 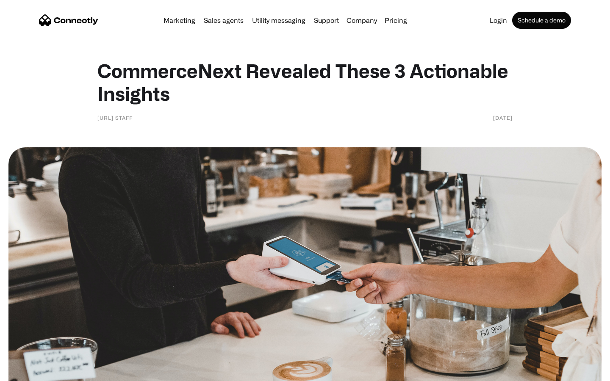 I want to click on a: Support, so click(x=326, y=20).